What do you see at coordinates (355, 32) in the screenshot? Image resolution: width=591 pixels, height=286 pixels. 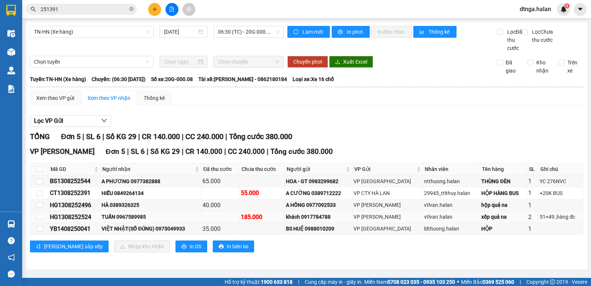 I see `span: In phơi` at bounding box center [355, 32].